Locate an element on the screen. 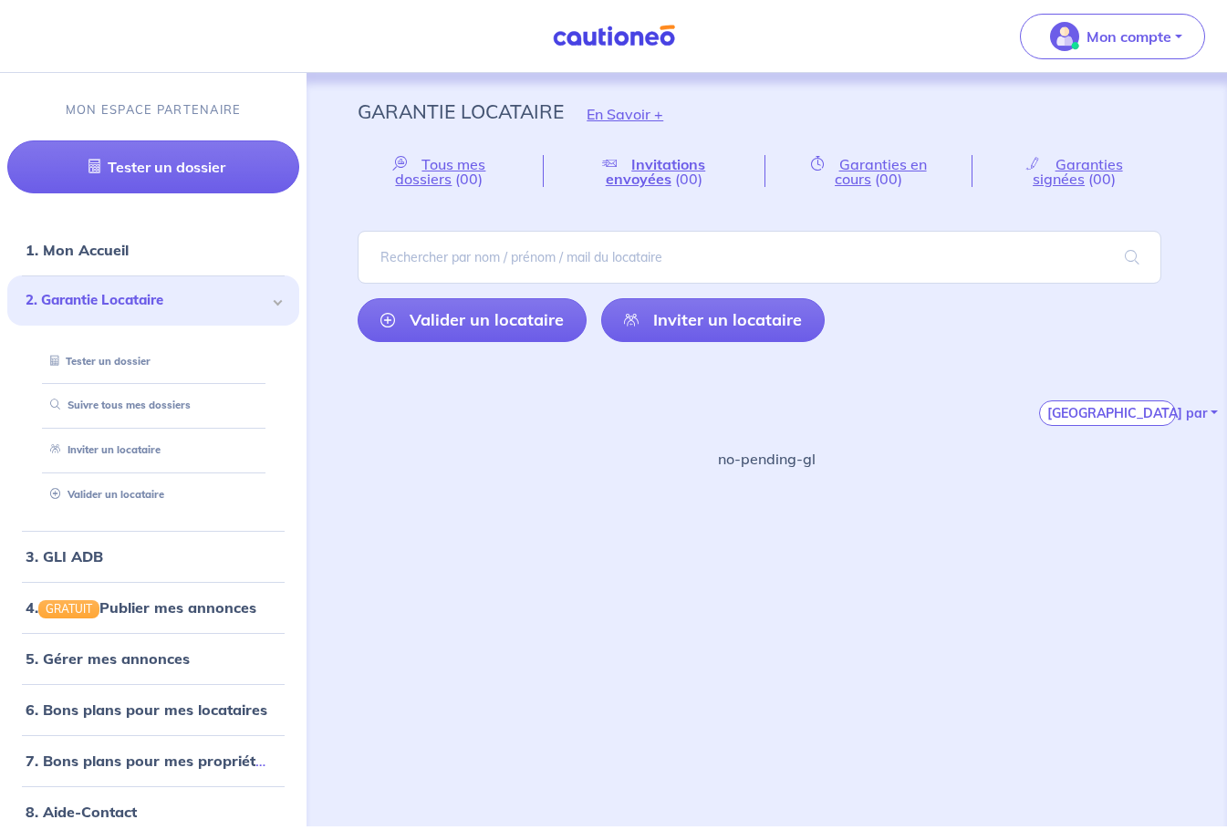 The width and height of the screenshot is (1227, 830). a: Garanties signées(00) is located at coordinates (1074, 171).